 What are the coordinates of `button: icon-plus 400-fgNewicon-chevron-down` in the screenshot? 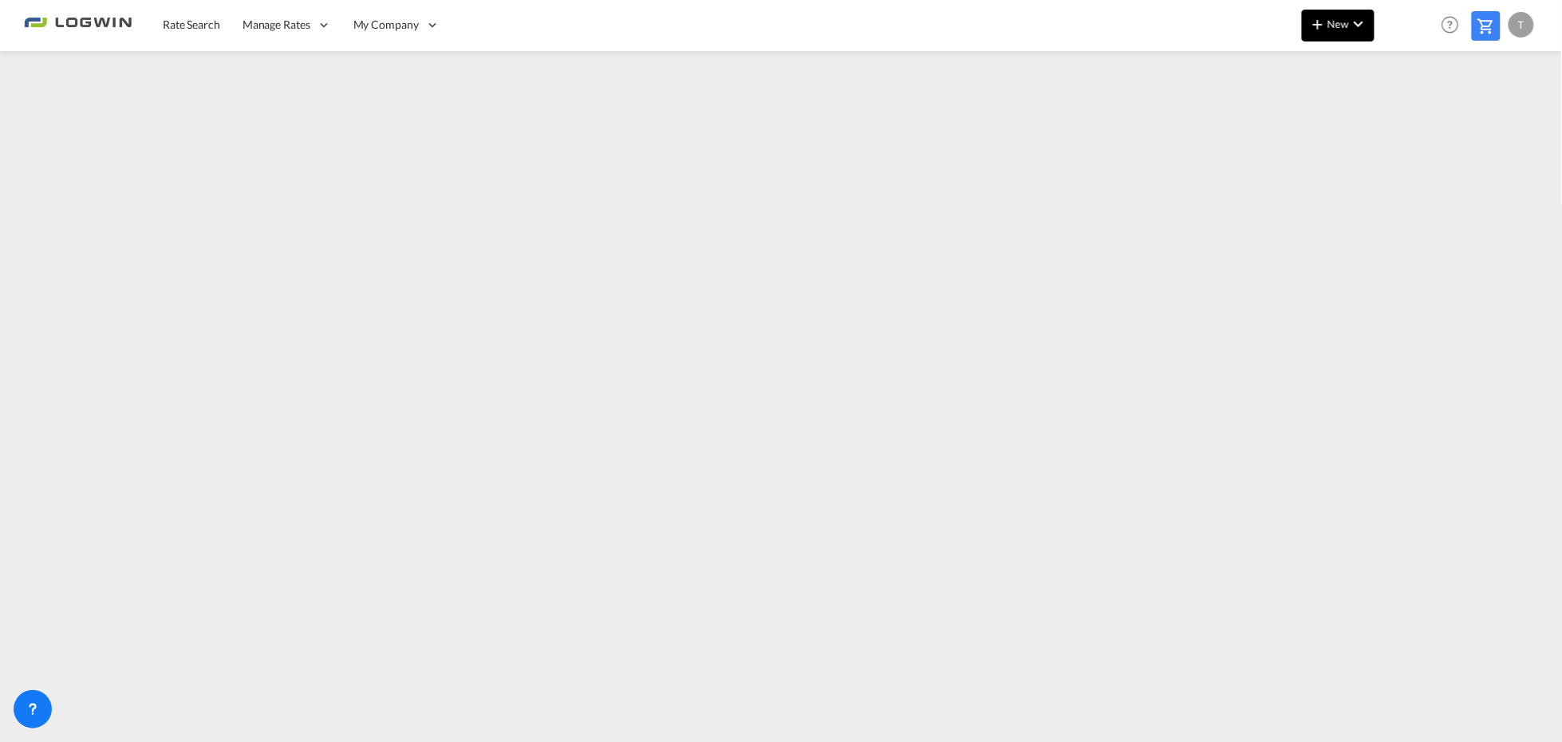 It's located at (1338, 26).